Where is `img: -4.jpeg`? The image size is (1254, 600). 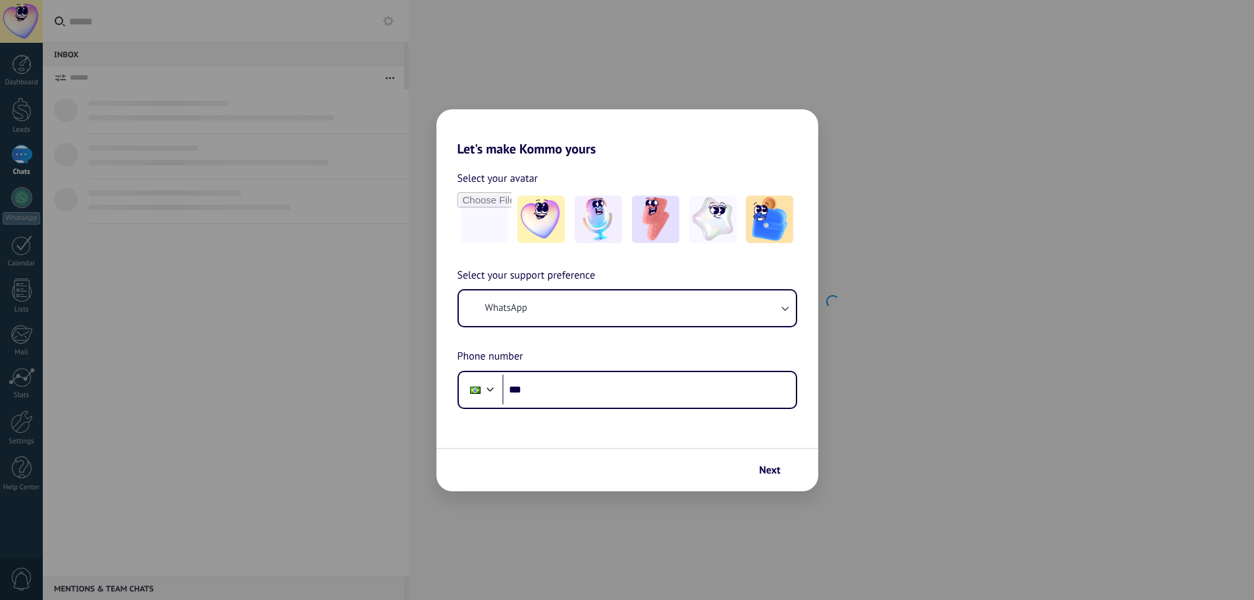 img: -4.jpeg is located at coordinates (713, 219).